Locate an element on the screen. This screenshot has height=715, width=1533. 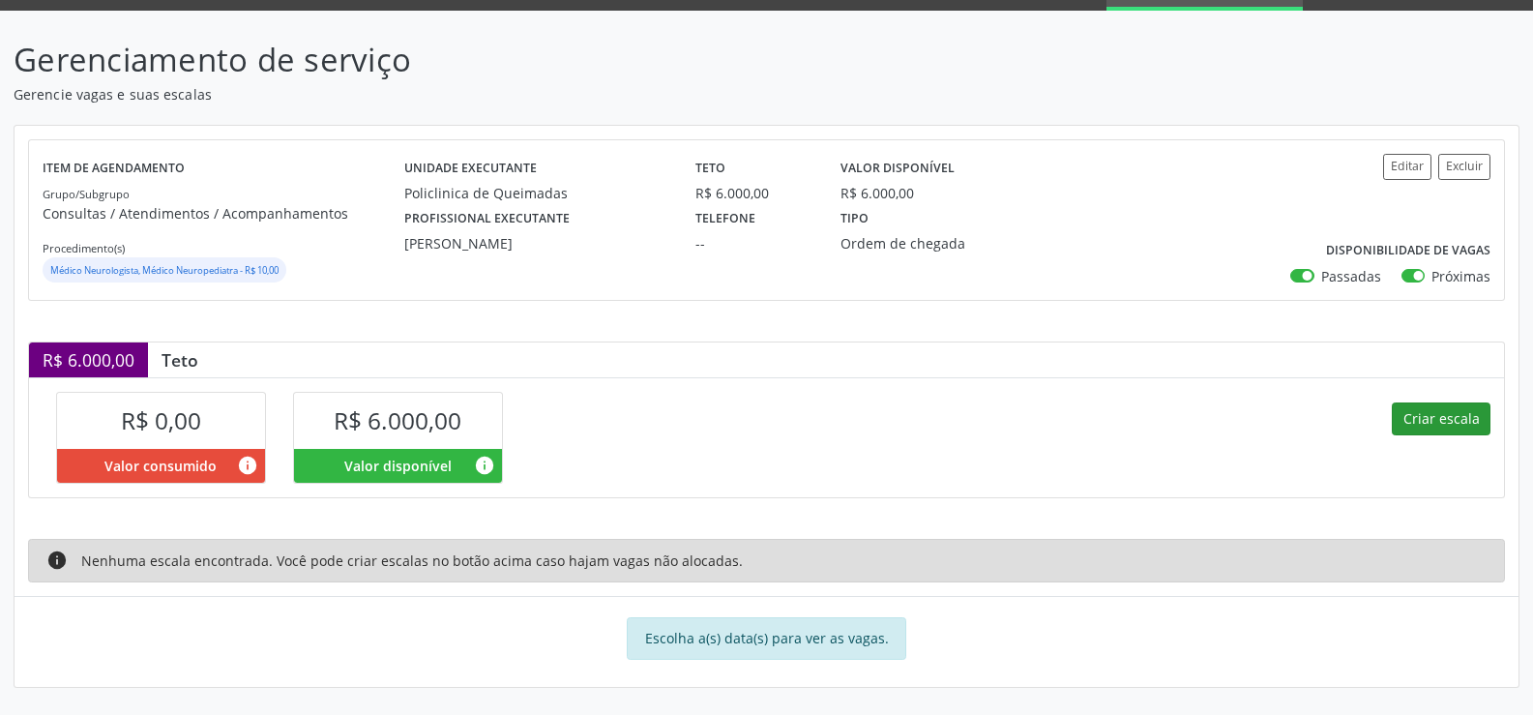
i: Valor disponível para agendamentos feitos para este serviço is located at coordinates (485, 465).